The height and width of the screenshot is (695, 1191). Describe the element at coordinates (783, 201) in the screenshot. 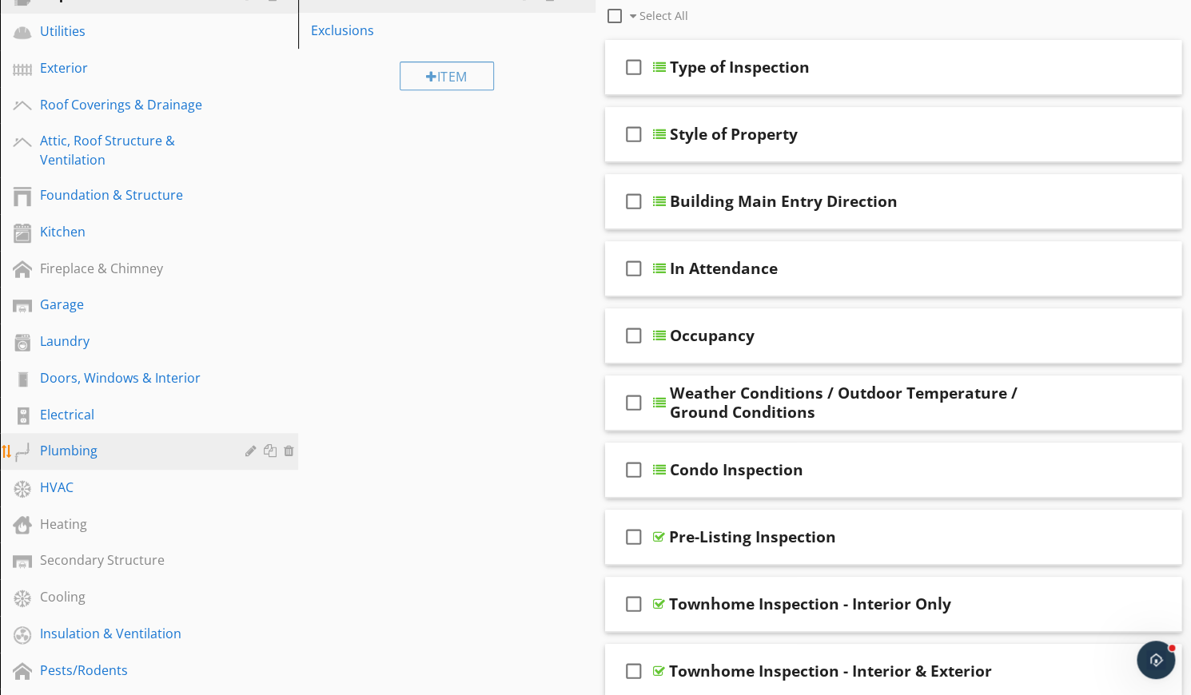

I see `div: Building Main Entry Direction` at that location.